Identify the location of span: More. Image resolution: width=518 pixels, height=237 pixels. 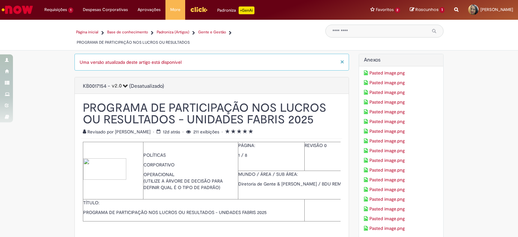
(175, 10).